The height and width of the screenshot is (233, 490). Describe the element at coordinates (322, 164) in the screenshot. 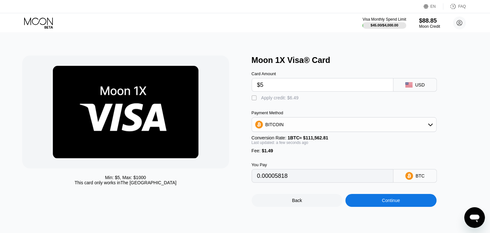

I see `div: You Pay` at that location.